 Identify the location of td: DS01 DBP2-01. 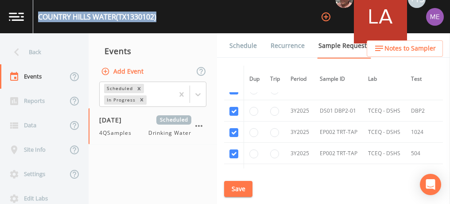
(338, 111).